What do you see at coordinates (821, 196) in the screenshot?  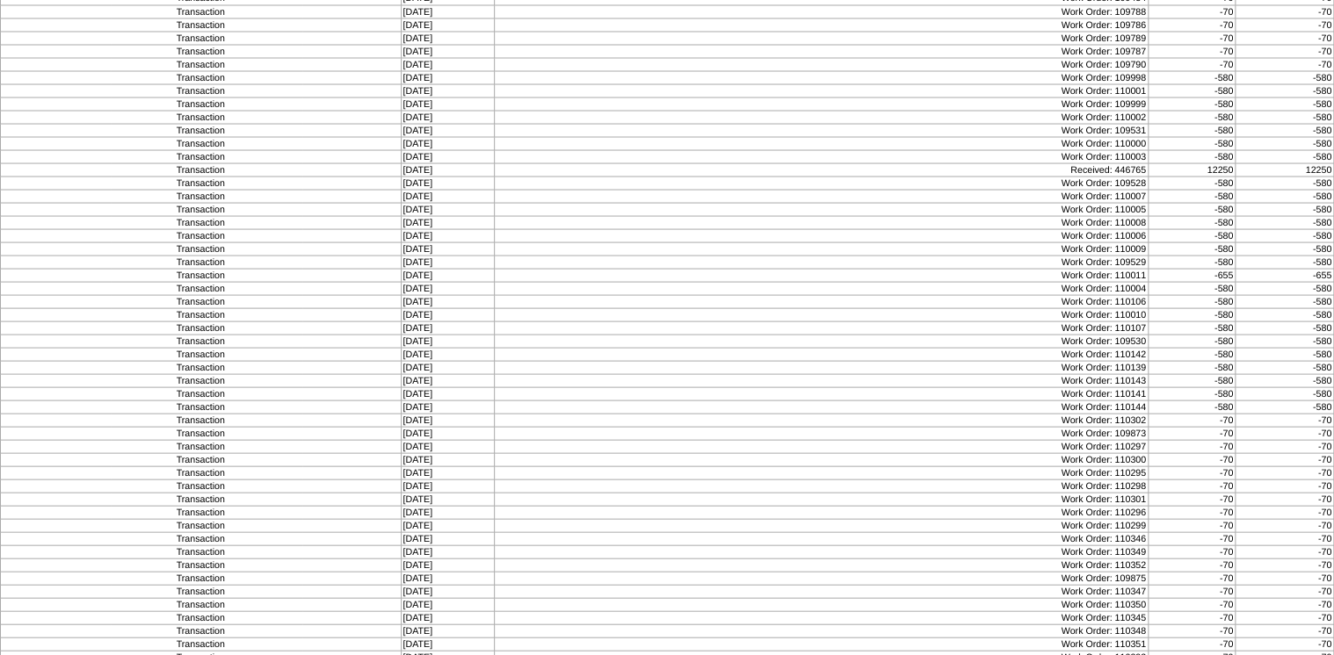 I see `td: Work Order: 110007` at bounding box center [821, 196].